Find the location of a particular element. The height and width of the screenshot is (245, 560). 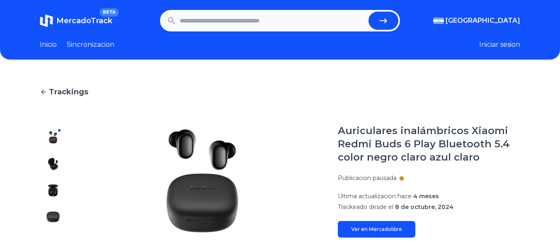

span: 8 de octubre, 2024 is located at coordinates (424, 207).